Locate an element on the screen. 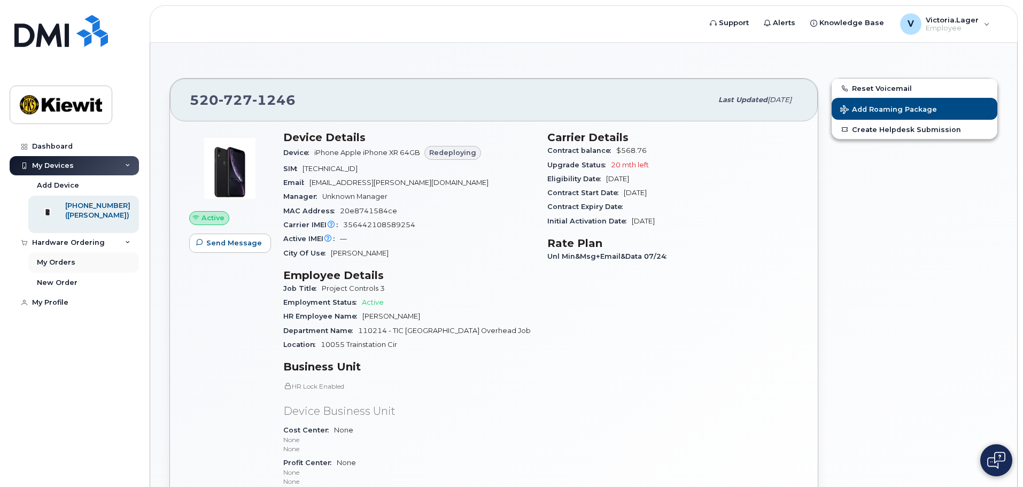  span: Unknown Manager is located at coordinates (355, 196).